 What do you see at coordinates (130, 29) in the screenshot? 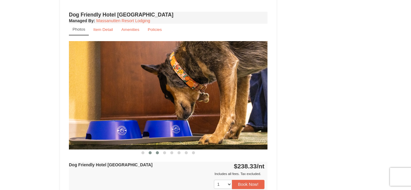
I see `small: Amenities` at bounding box center [130, 29].